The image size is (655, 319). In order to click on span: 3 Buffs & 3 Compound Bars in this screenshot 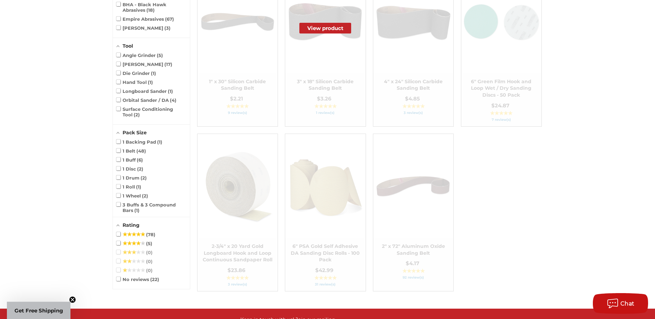, I will do `click(151, 208)`.